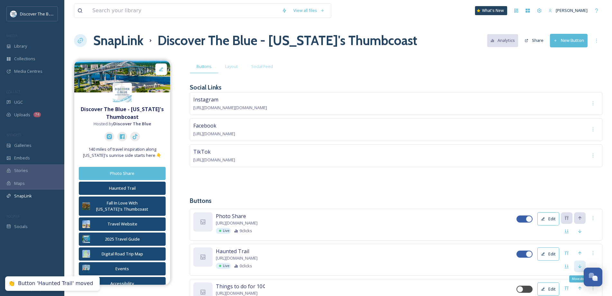 This screenshot has height=296, width=612. I want to click on span: Photo Share, so click(231, 216).